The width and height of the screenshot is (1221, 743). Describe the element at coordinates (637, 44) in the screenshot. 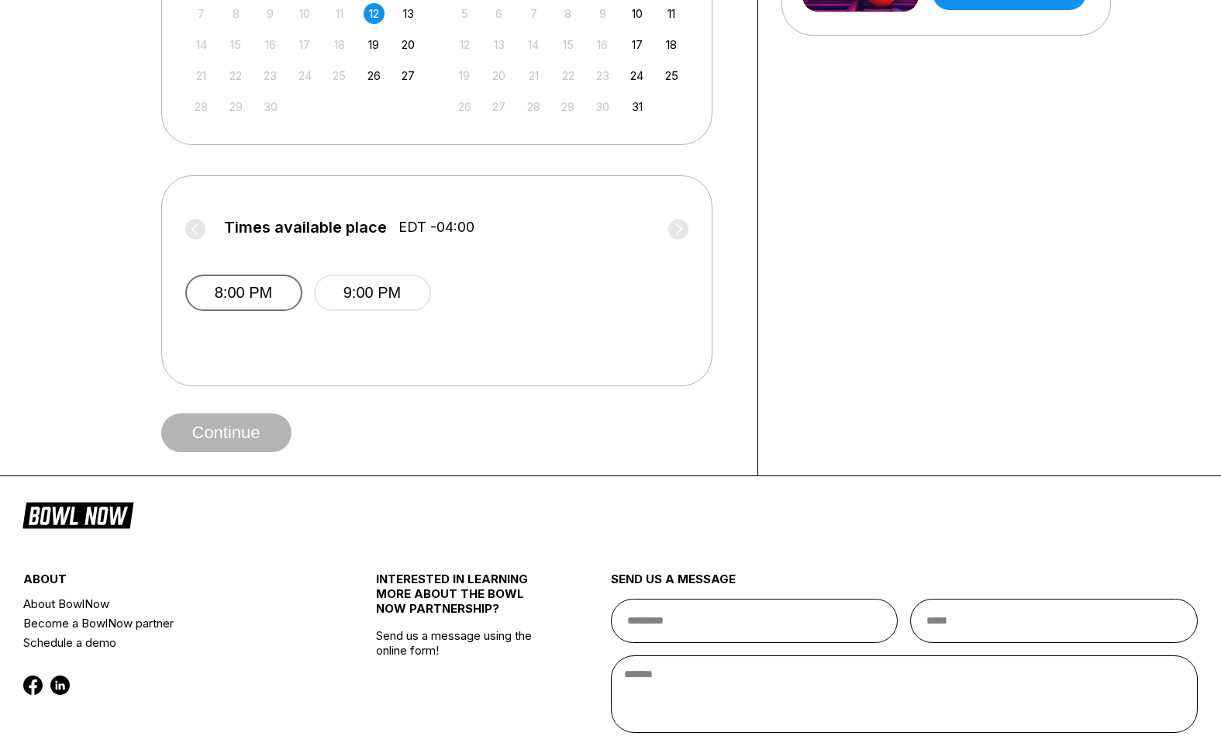

I see `div: Choose Friday, October 17th, 2025` at that location.